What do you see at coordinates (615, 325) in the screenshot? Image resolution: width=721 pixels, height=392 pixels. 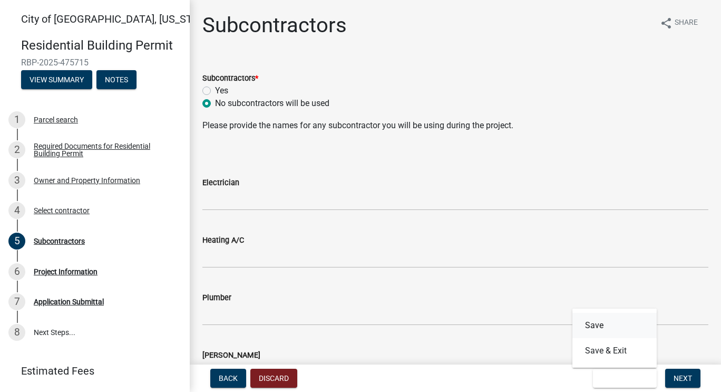 I see `button: Save` at bounding box center [615, 325].